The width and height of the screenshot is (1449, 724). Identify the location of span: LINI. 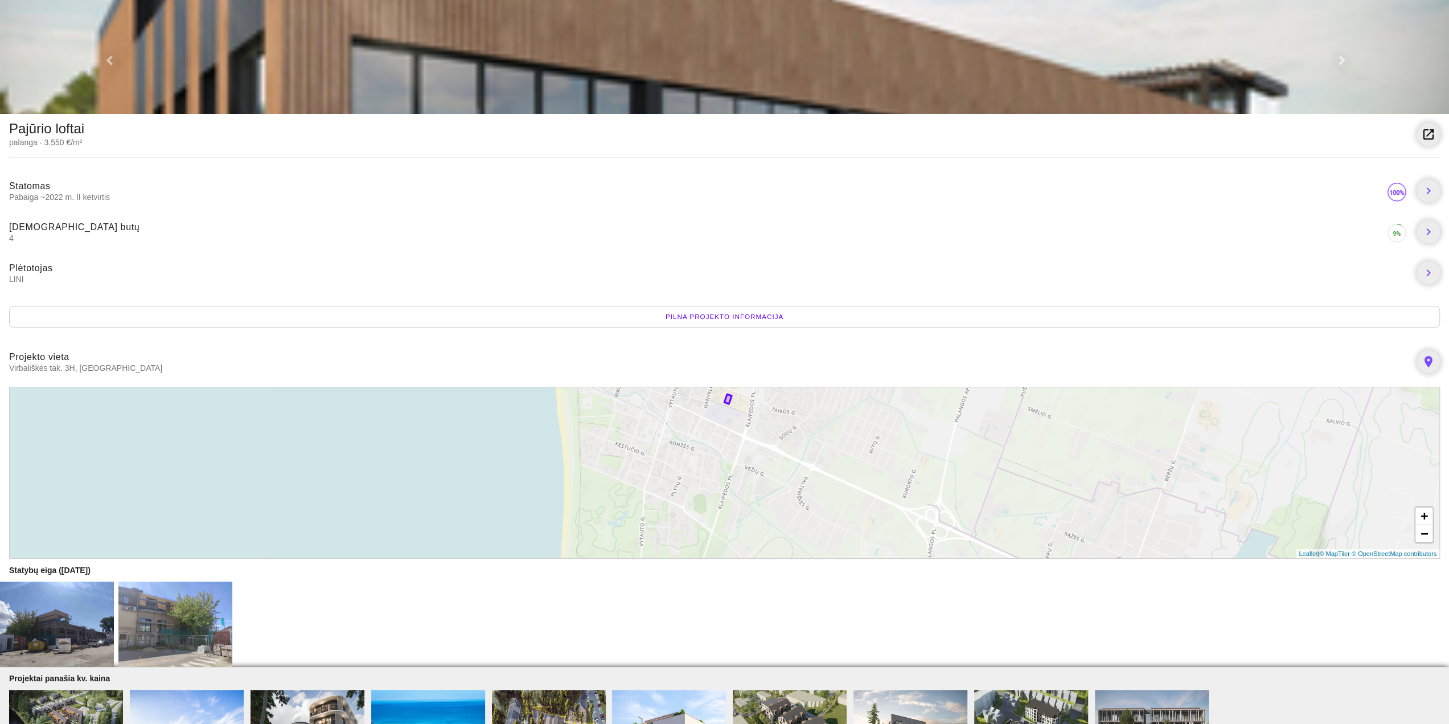
(708, 279).